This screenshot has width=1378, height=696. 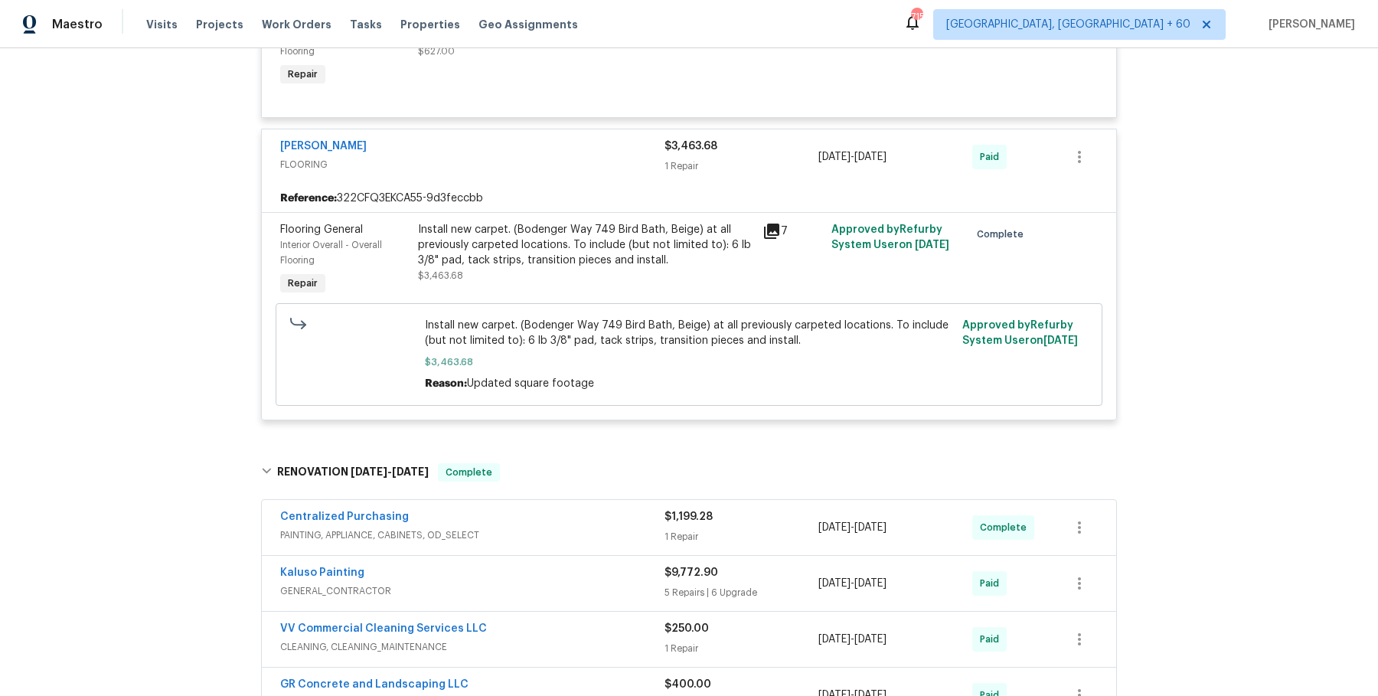 I want to click on span: Geo Assignments, so click(x=528, y=24).